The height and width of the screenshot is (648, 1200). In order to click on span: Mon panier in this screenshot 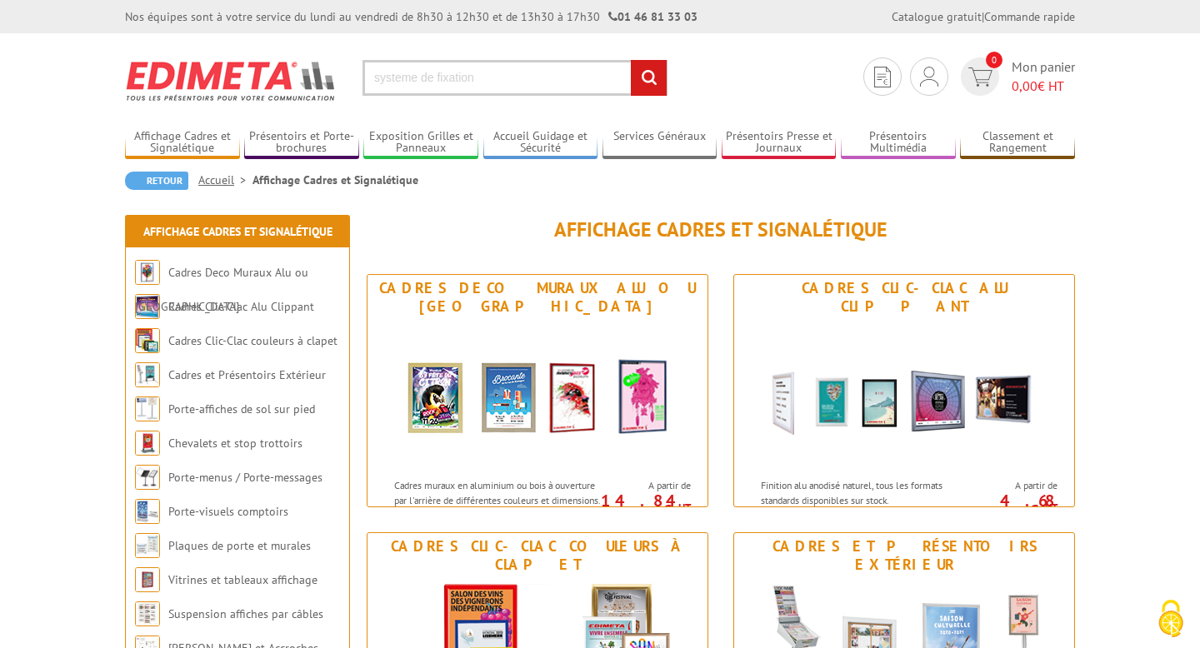, I will do `click(1043, 77)`.